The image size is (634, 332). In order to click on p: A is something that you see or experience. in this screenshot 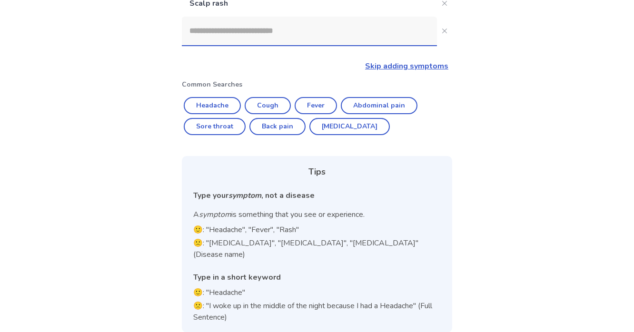, I will do `click(317, 215)`.